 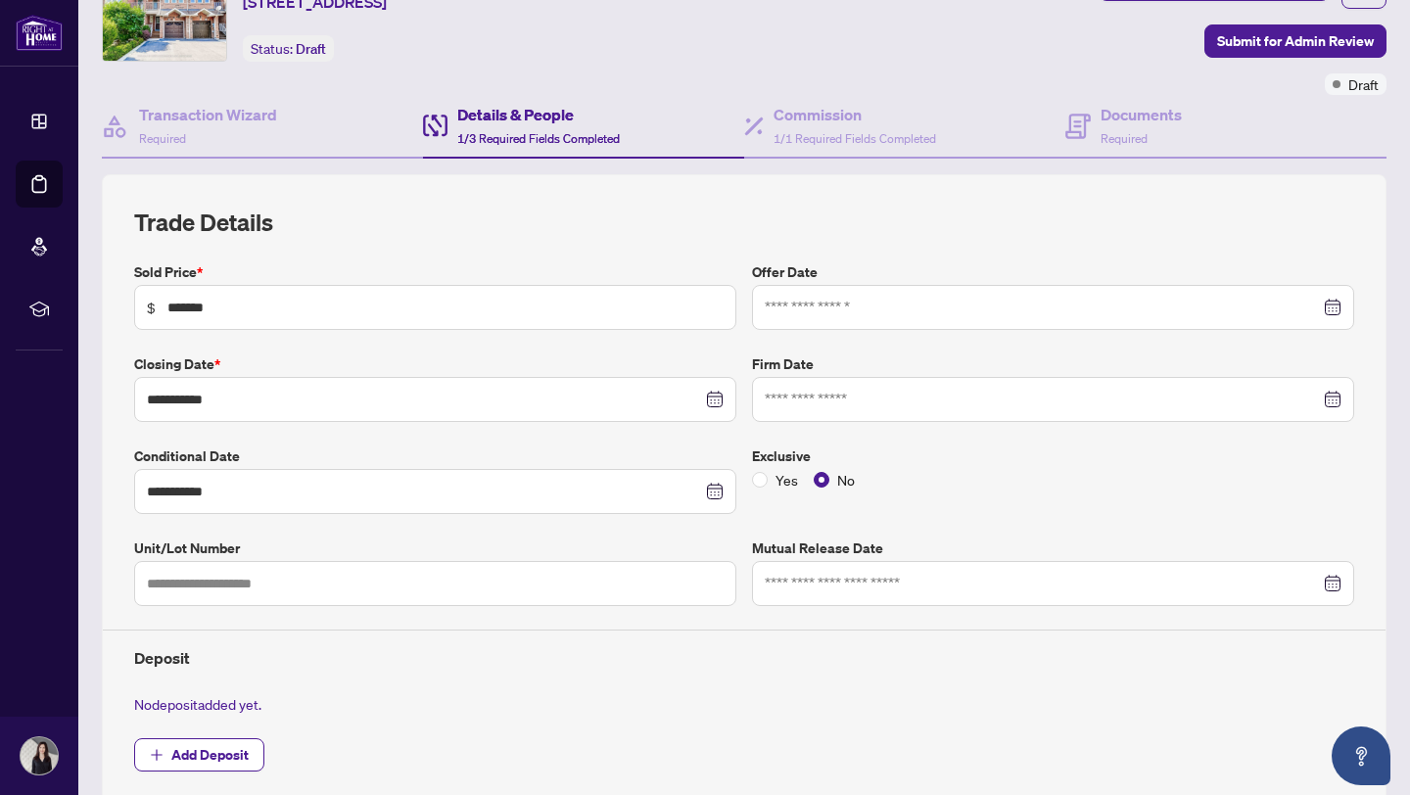 What do you see at coordinates (435, 364) in the screenshot?
I see `label: Closing Date` at bounding box center [435, 364].